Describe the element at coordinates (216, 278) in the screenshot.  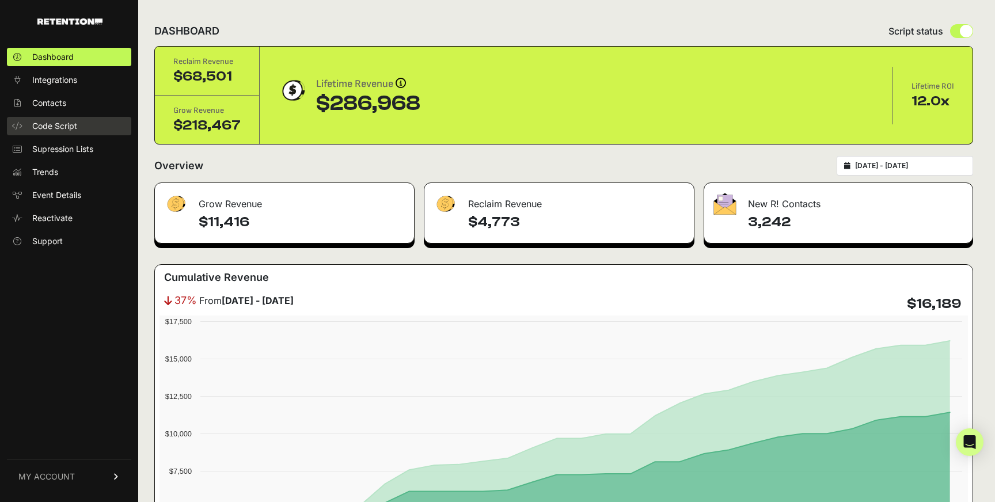
I see `h3: Cumulative Revenue` at that location.